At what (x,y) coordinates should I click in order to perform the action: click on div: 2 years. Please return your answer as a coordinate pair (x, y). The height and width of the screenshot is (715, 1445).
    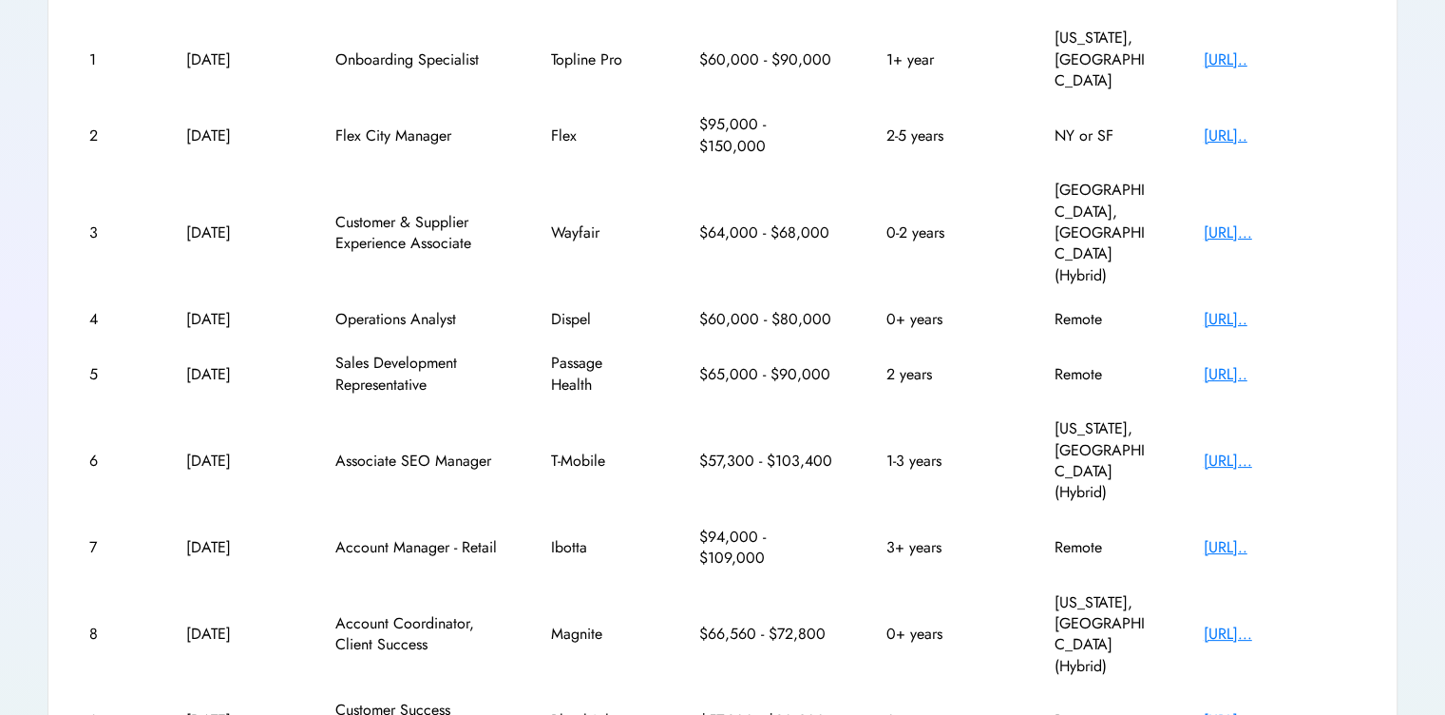
    Looking at the image, I should click on (944, 374).